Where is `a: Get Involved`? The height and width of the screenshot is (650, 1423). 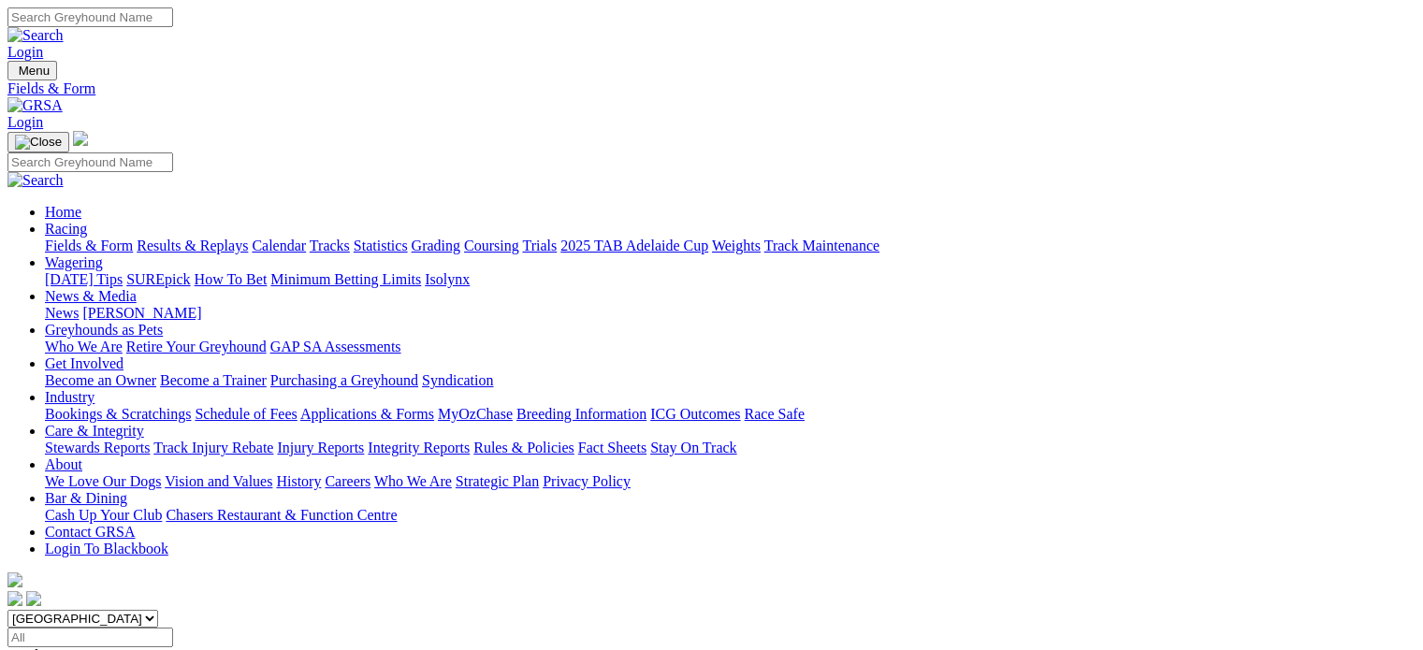
a: Get Involved is located at coordinates (84, 363).